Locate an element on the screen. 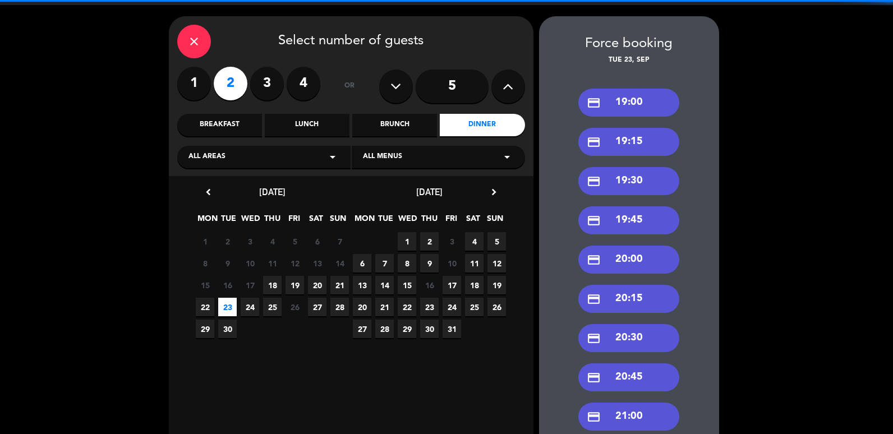 The height and width of the screenshot is (434, 893). div: Brunch is located at coordinates (394, 125).